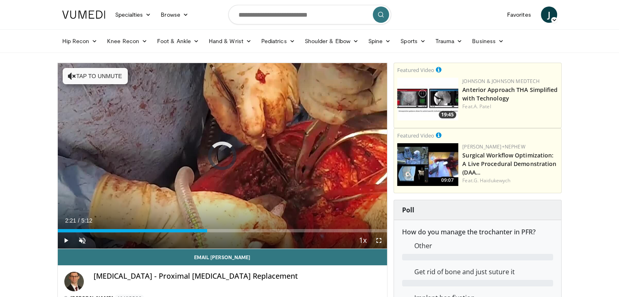 The image size is (619, 297). I want to click on img: bcfc90b5-8c69-4b20-afee-af4c0acaf118.150x105_q85_crop-smart_upscale.jpg, so click(428, 164).